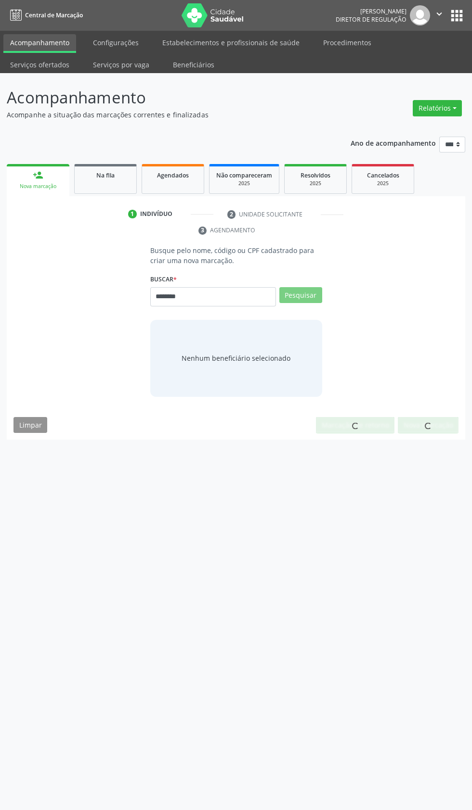 The width and height of the screenshot is (472, 810). What do you see at coordinates (315, 175) in the screenshot?
I see `span: Resolvidos` at bounding box center [315, 175].